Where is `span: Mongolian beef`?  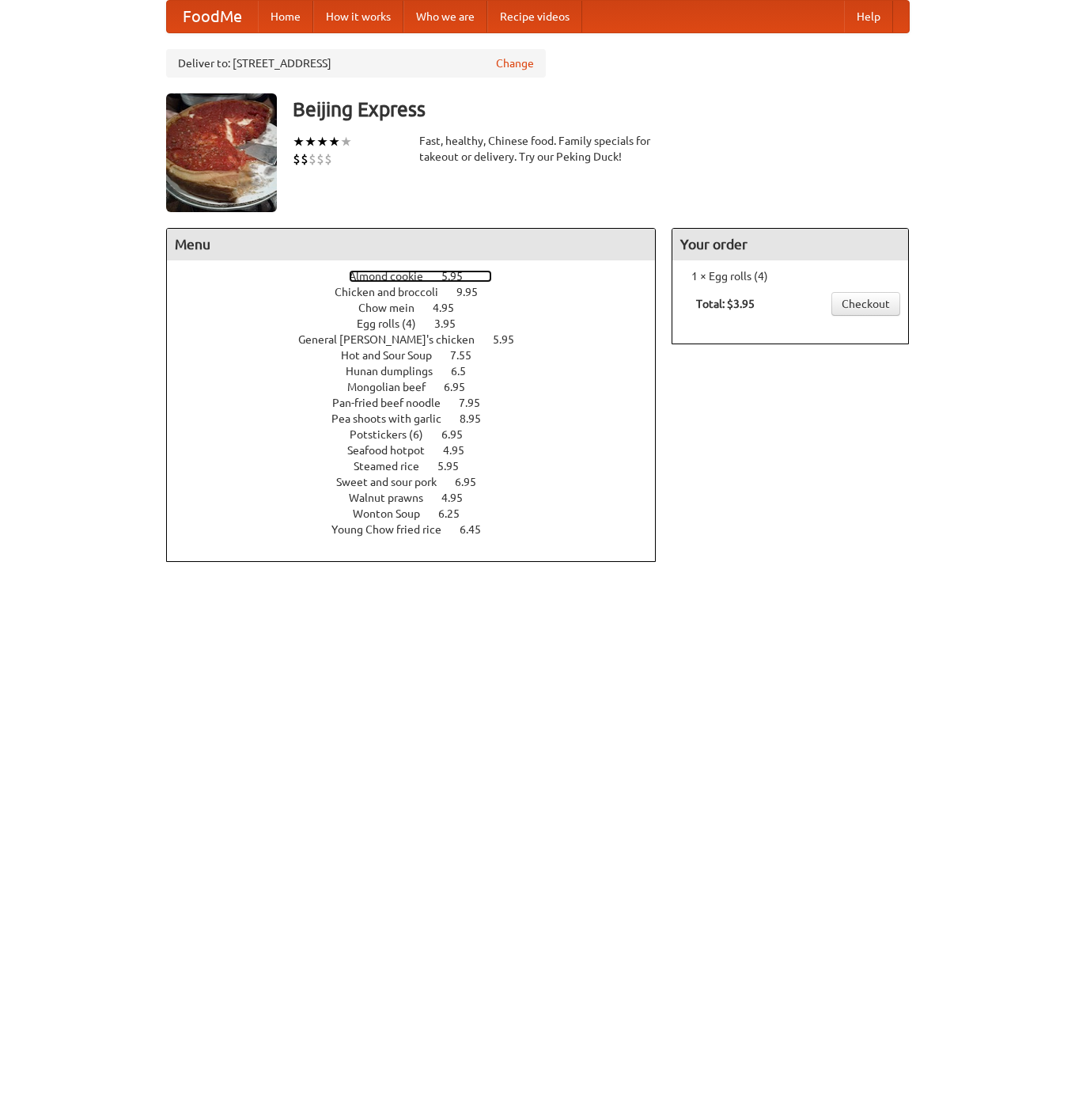
span: Mongolian beef is located at coordinates (394, 387).